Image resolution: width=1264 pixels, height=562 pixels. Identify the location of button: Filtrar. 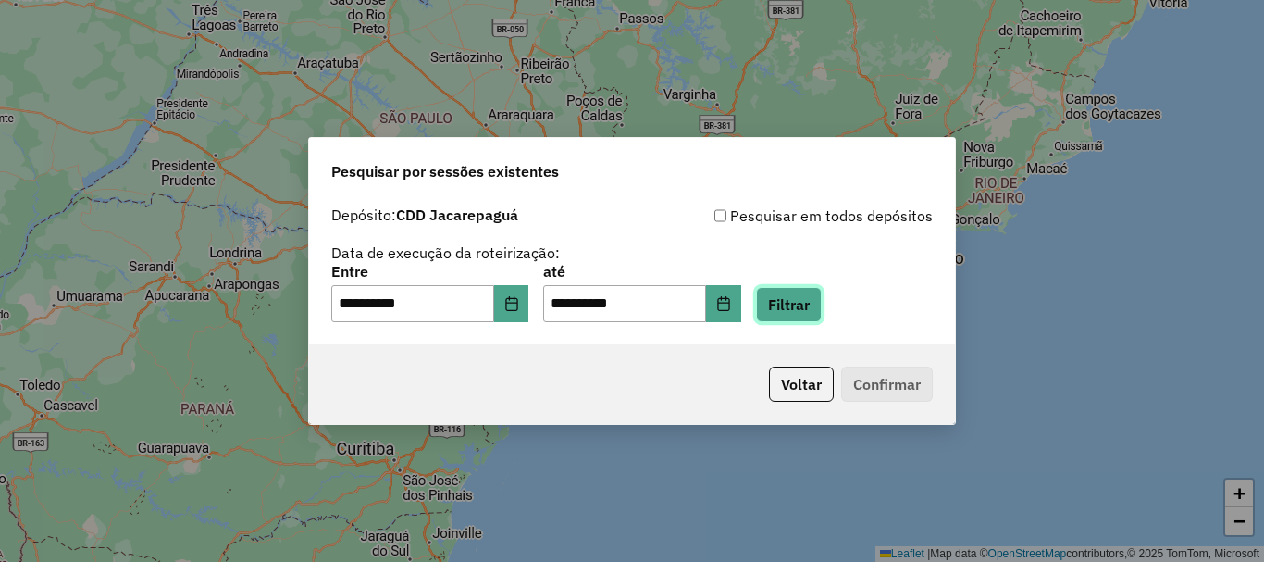
(788, 304).